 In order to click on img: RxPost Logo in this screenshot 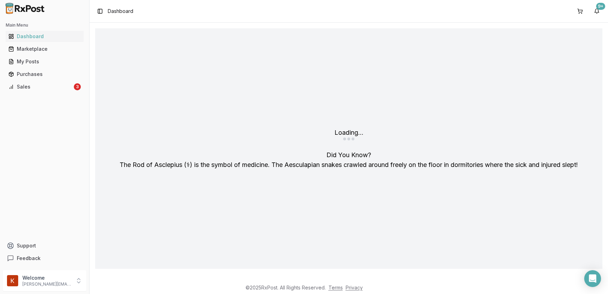, I will do `click(25, 8)`.